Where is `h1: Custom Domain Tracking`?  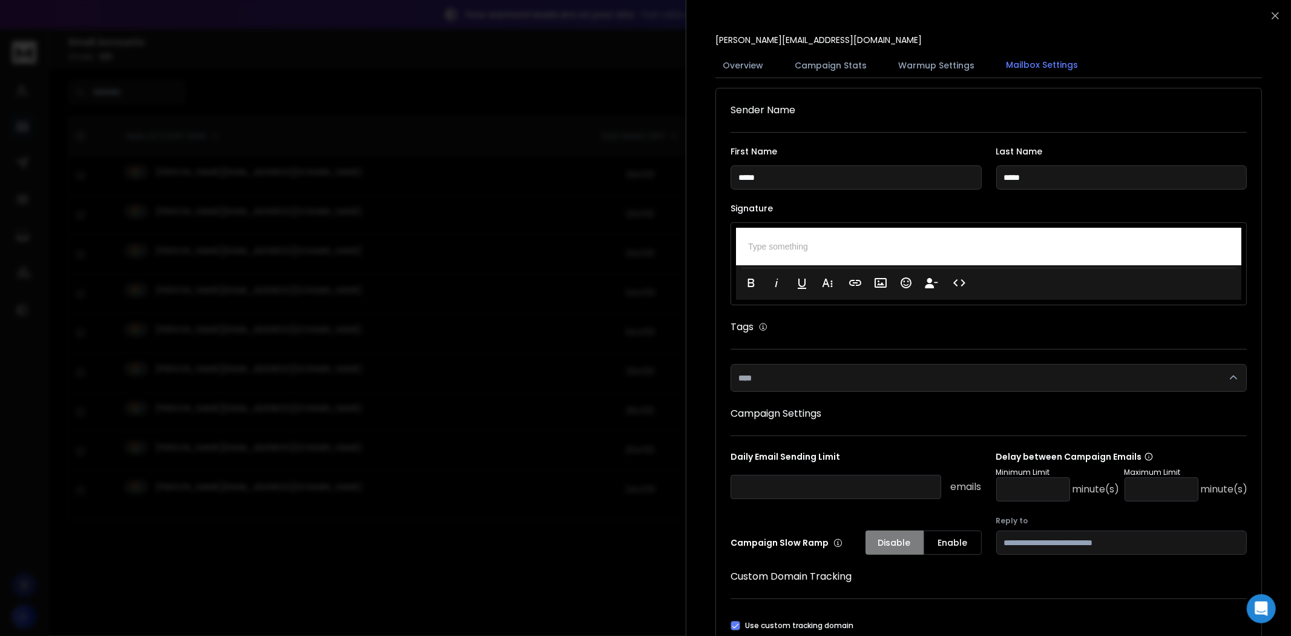 h1: Custom Domain Tracking is located at coordinates (989, 576).